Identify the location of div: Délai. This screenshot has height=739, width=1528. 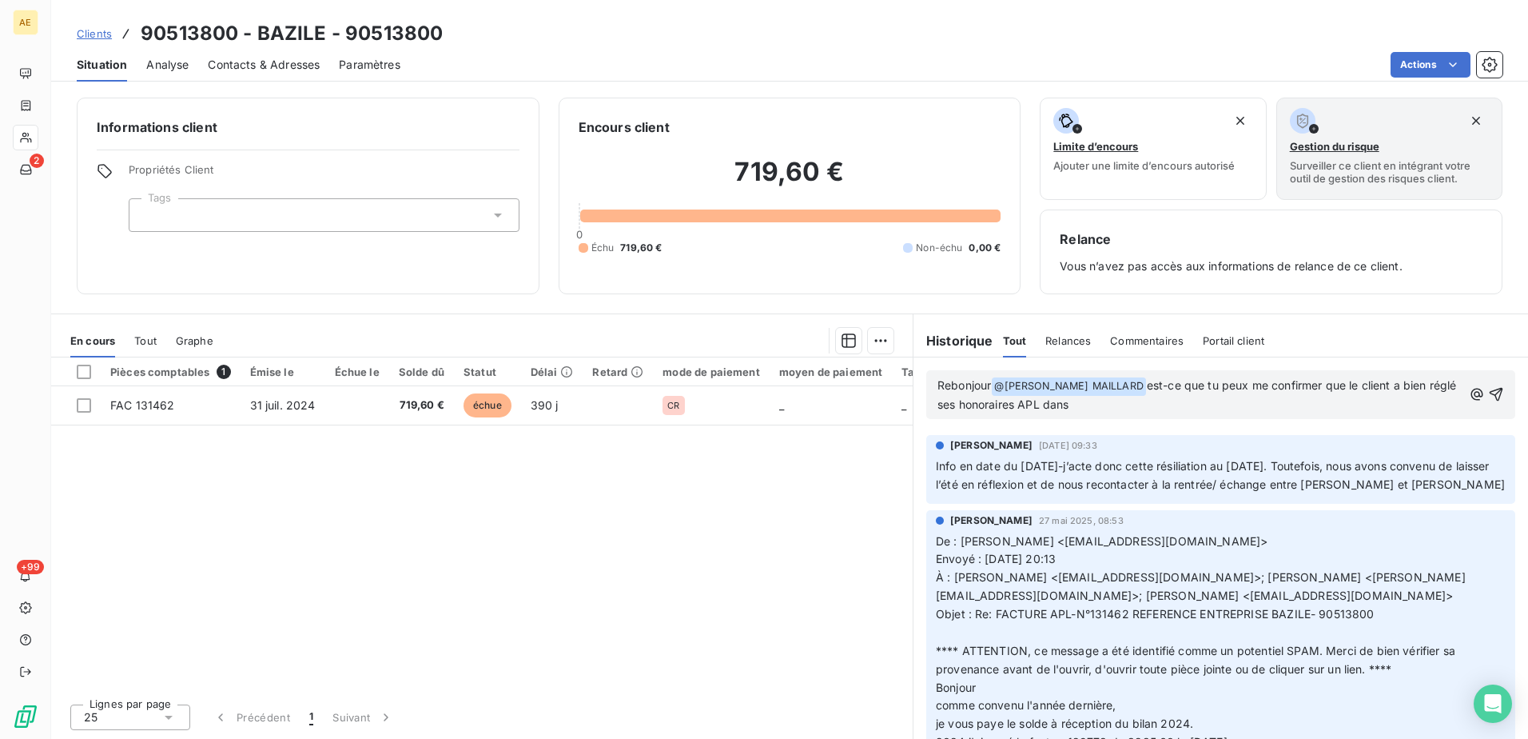
(552, 372).